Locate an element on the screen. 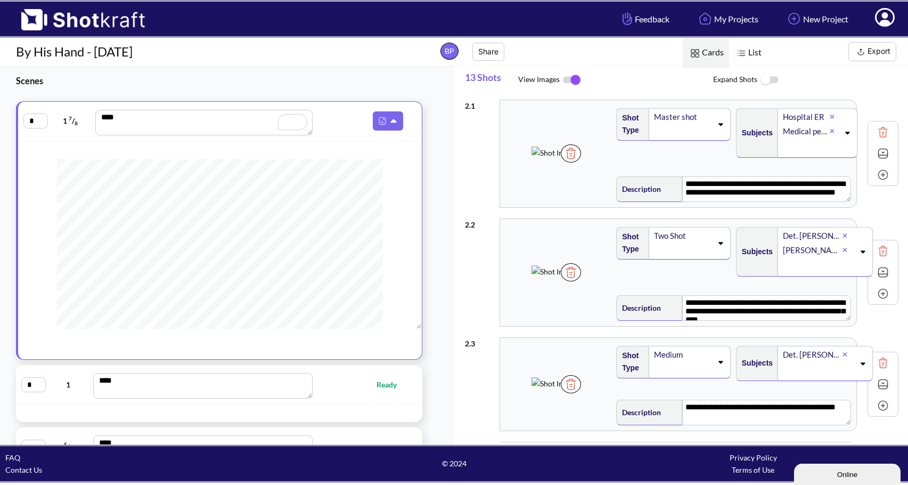  img: List Icon is located at coordinates (742, 53).